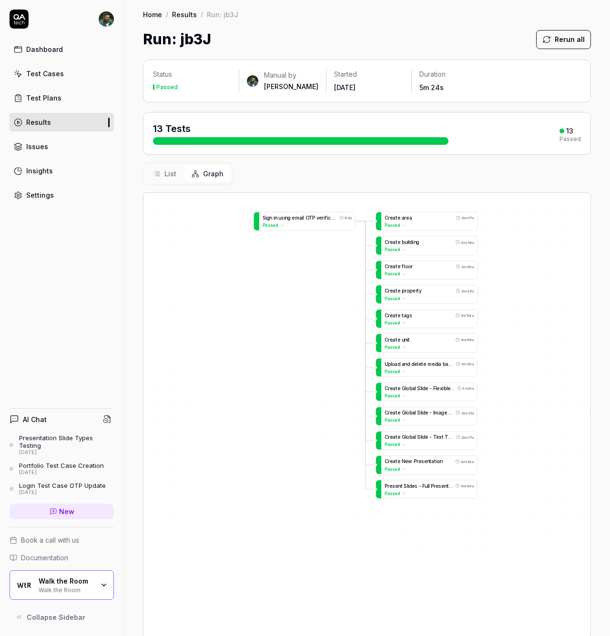  Describe the element at coordinates (61, 49) in the screenshot. I see `a: Dashboard` at that location.